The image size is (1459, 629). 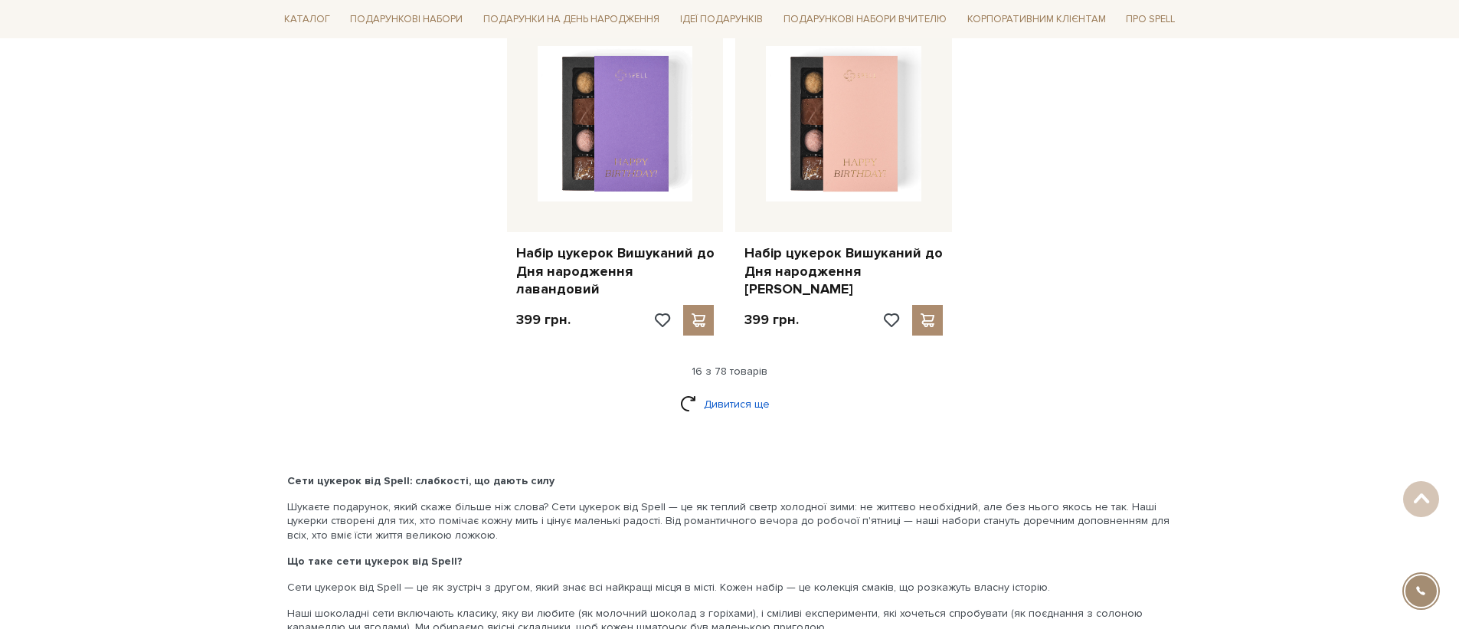 What do you see at coordinates (1150, 19) in the screenshot?
I see `a: Про Spell` at bounding box center [1150, 19].